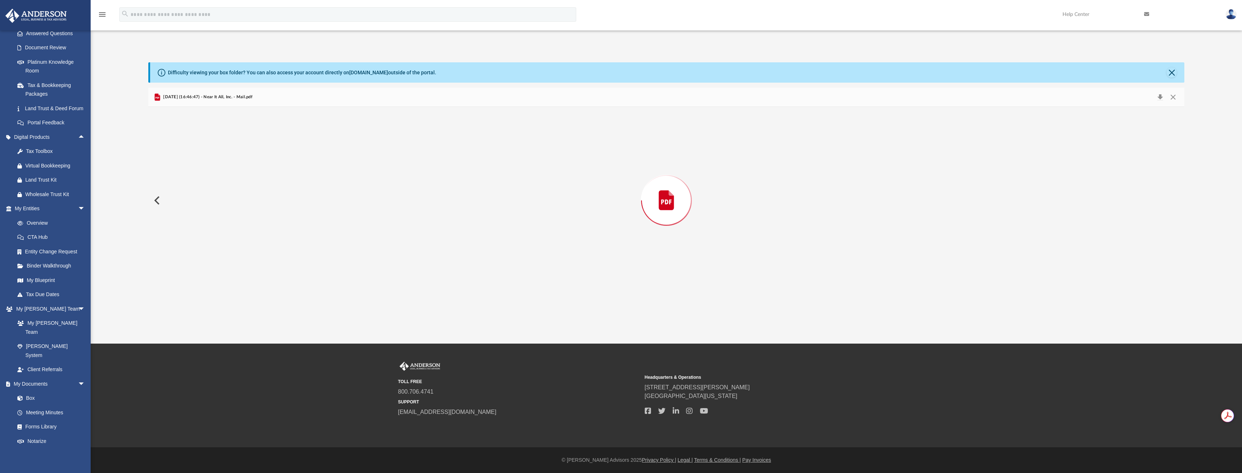 Image resolution: width=1242 pixels, height=473 pixels. What do you see at coordinates (53, 180) in the screenshot?
I see `a: Land Trust Kit` at bounding box center [53, 180].